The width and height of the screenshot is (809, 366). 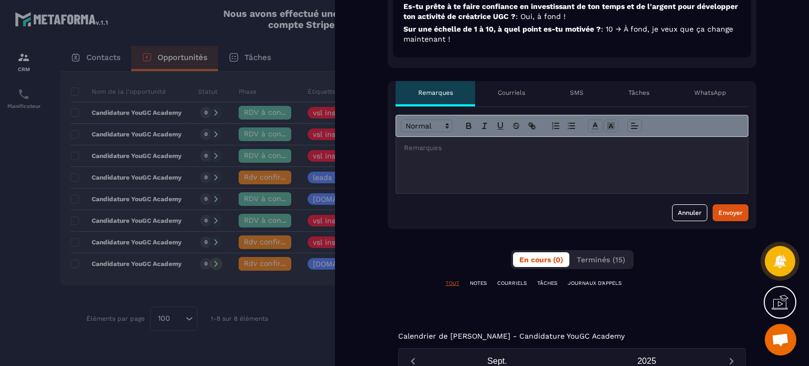 What do you see at coordinates (731, 213) in the screenshot?
I see `button: Envoyer` at bounding box center [731, 213].